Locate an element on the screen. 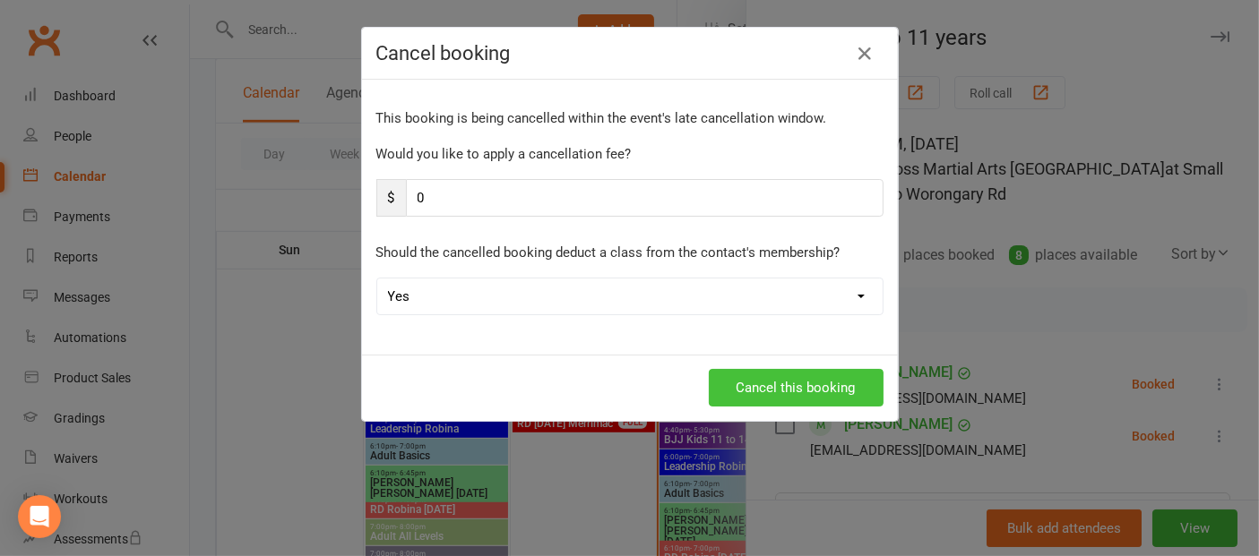  h4: Cancel booking is located at coordinates (630, 53).